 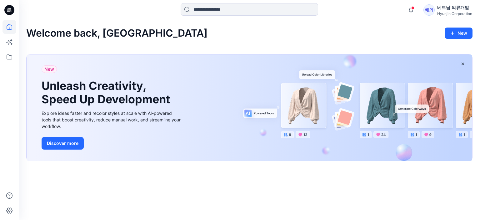 I want to click on a: Discover more, so click(x=112, y=143).